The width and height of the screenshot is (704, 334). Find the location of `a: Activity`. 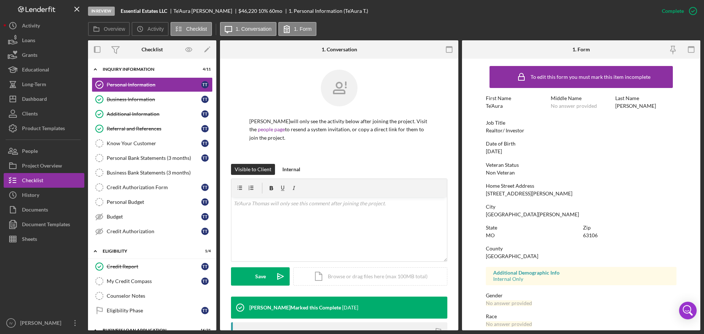

a: Activity is located at coordinates (44, 26).